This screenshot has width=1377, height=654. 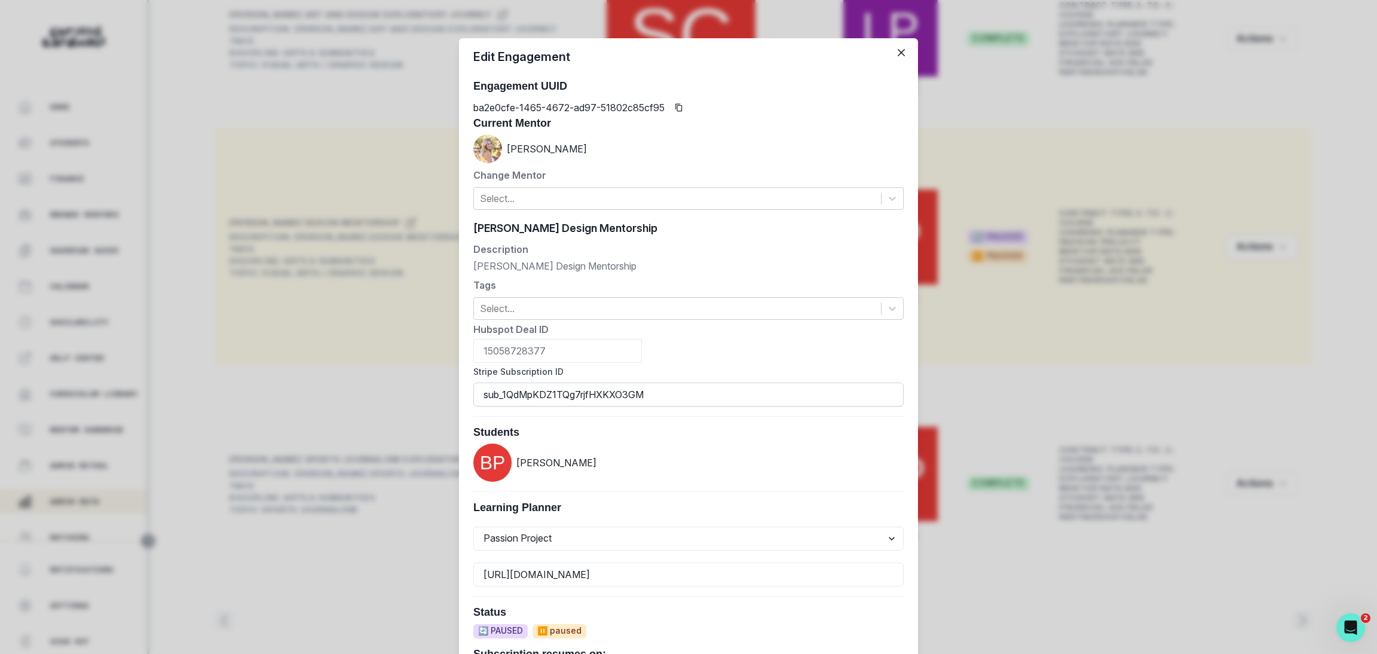 I want to click on button: Close, so click(x=901, y=53).